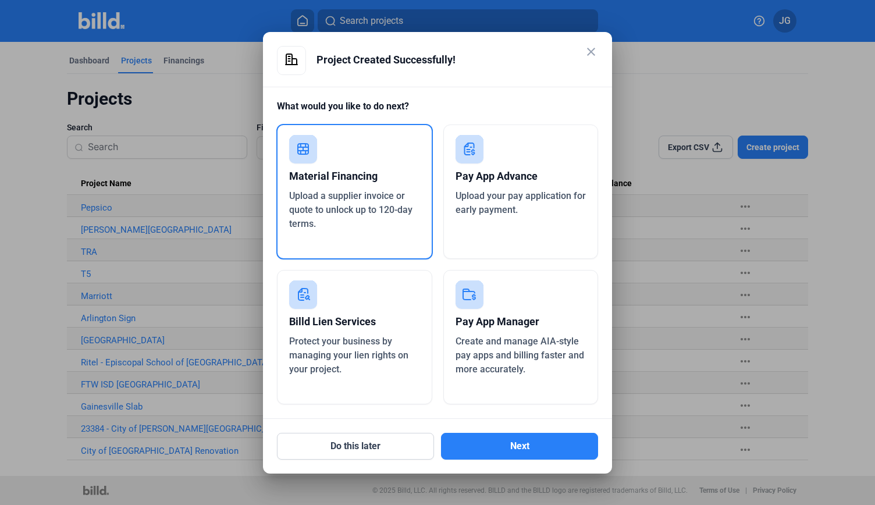 The width and height of the screenshot is (875, 505). I want to click on span: Protect your business by managing your lien rights on your project., so click(349, 355).